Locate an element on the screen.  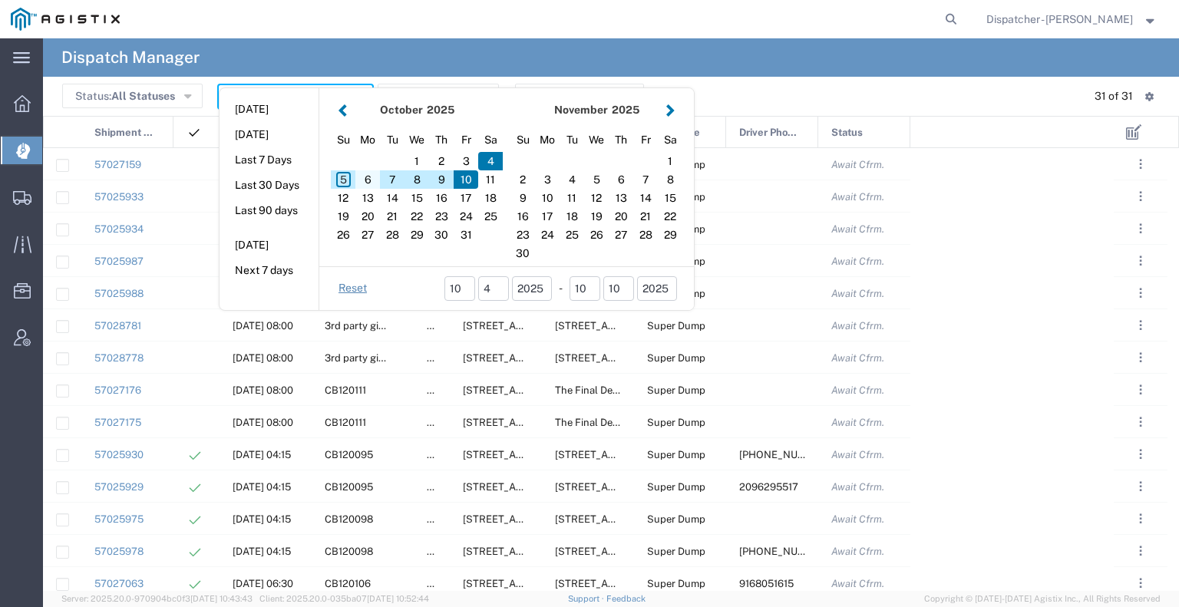
a: 57025975 is located at coordinates (119, 519).